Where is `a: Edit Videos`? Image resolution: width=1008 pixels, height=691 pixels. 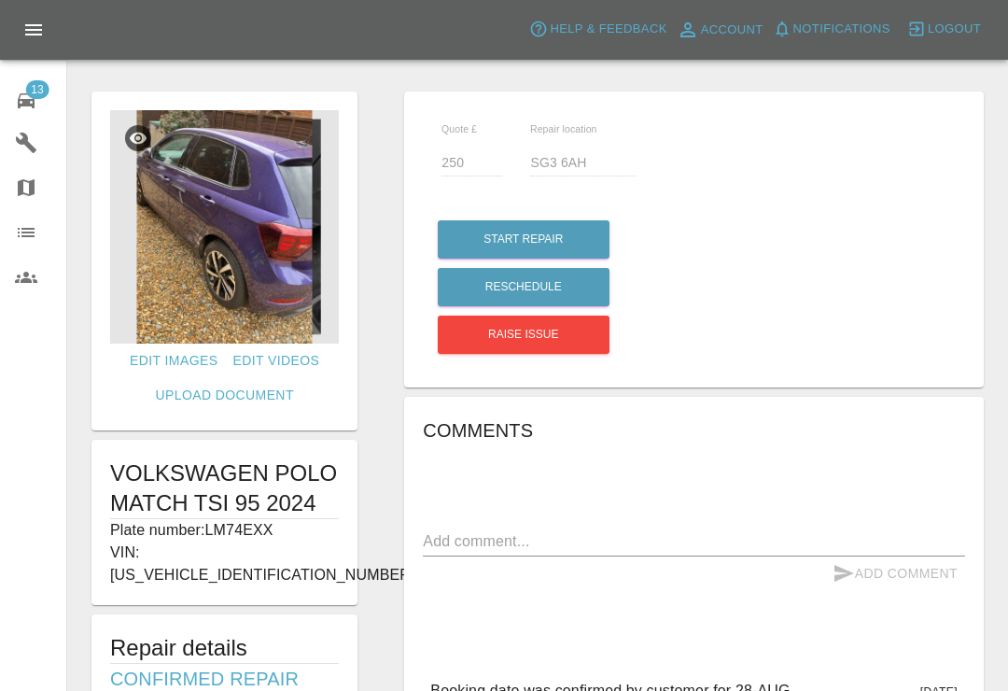
a: Edit Videos is located at coordinates (275, 360).